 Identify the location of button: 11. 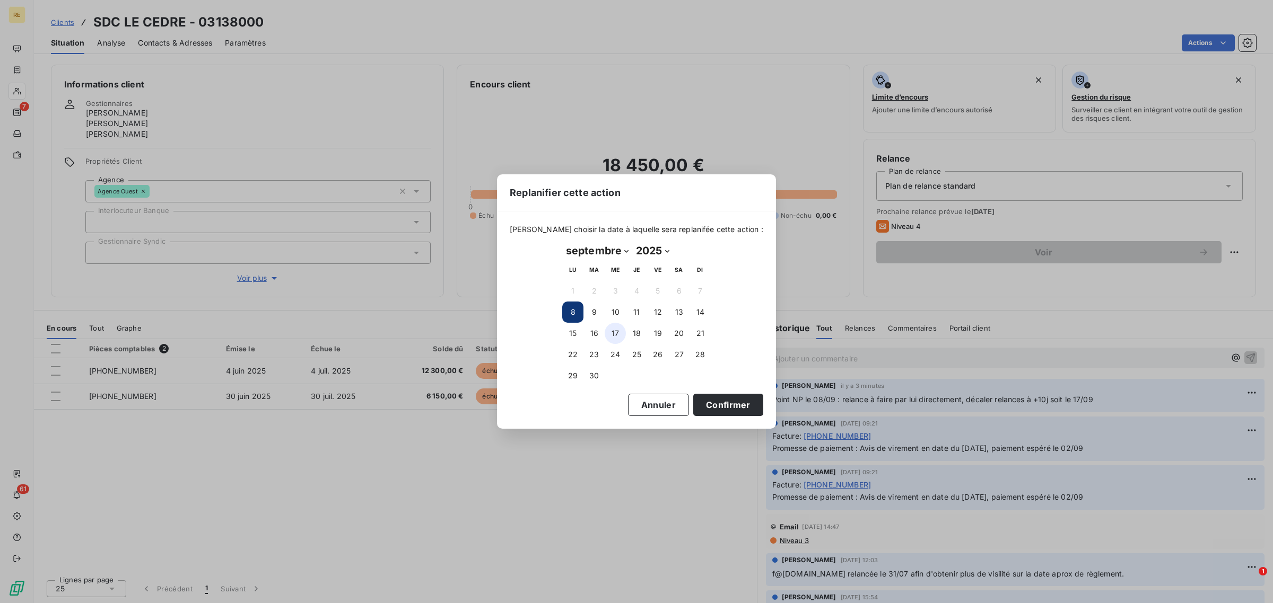
(636, 312).